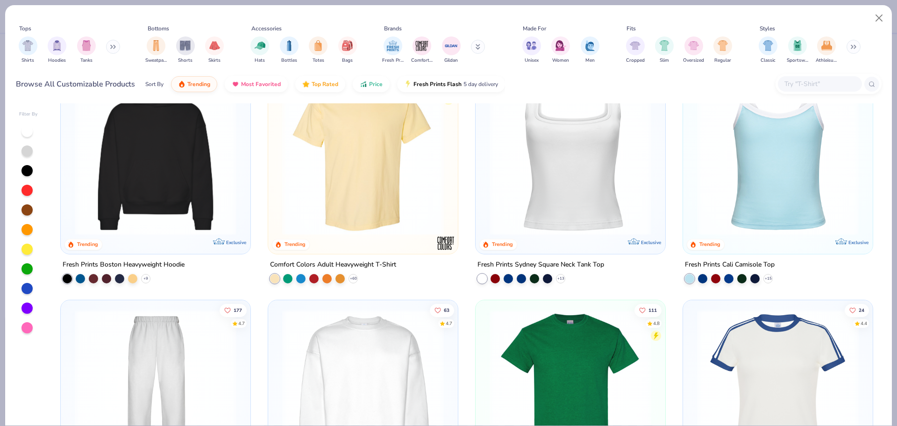 The width and height of the screenshot is (897, 426). Describe the element at coordinates (422, 50) in the screenshot. I see `div: filter for Comfort Colors` at that location.